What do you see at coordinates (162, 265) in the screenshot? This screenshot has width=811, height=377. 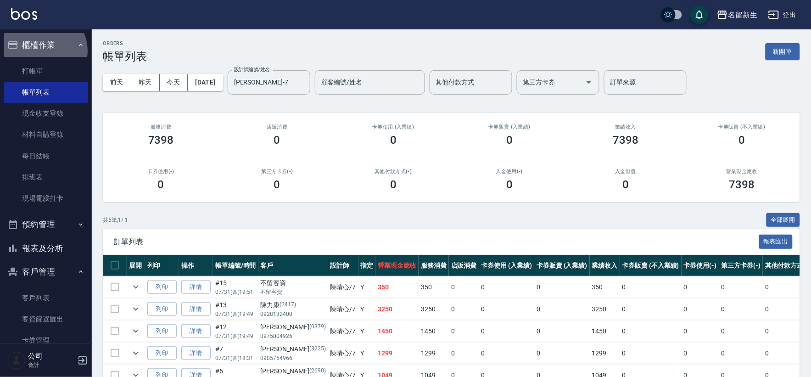 I see `th: 列印` at bounding box center [162, 265].